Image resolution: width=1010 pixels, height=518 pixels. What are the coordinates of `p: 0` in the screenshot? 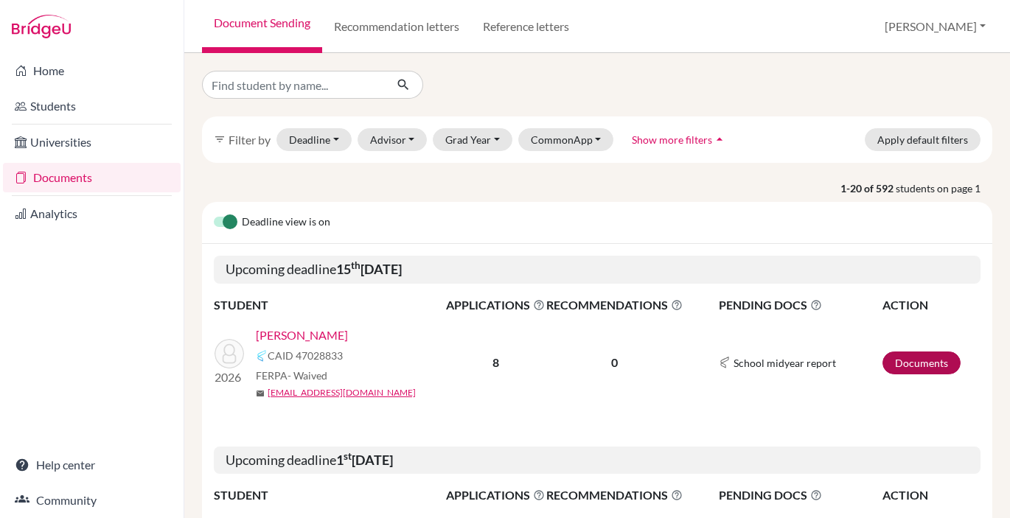 It's located at (614, 363).